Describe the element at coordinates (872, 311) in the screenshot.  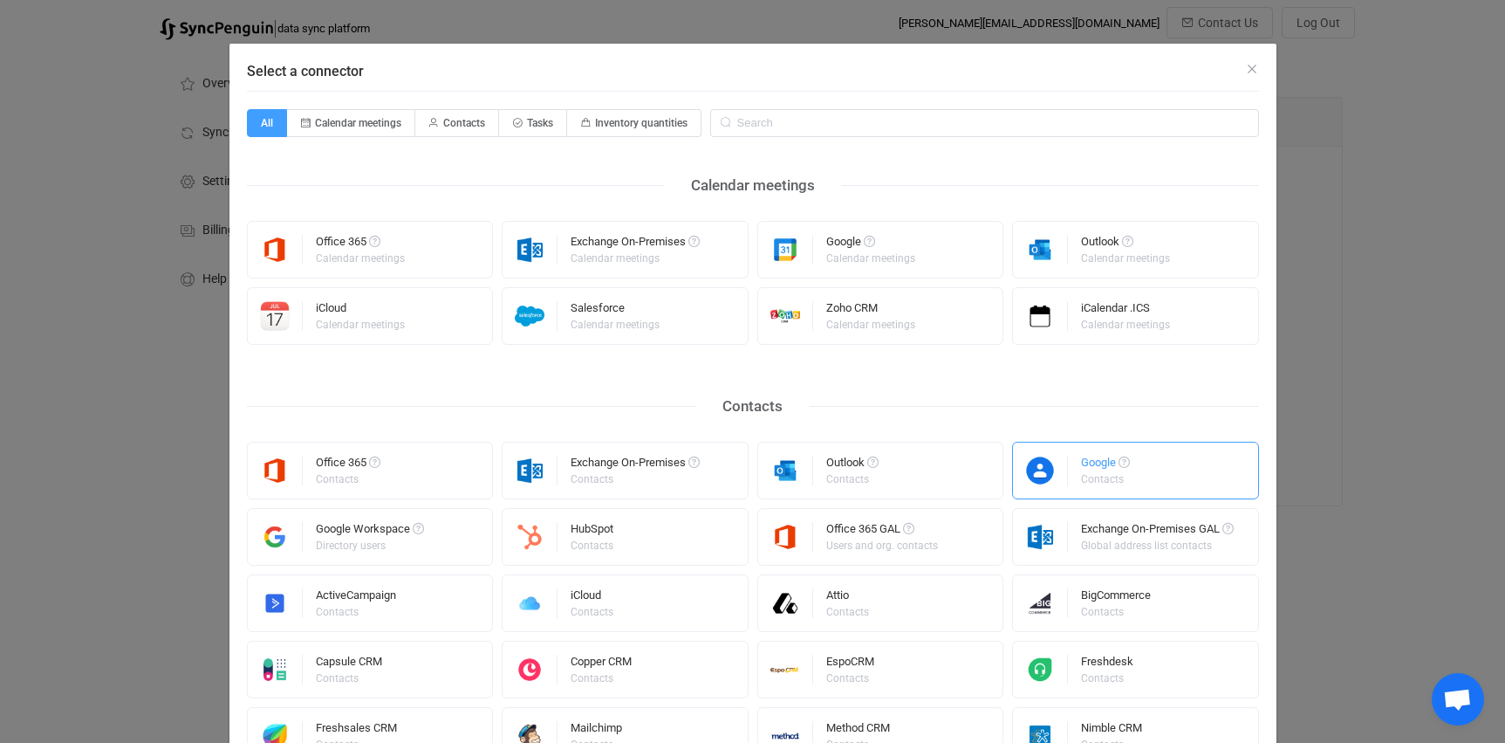
I see `div: Zoho CRM` at that location.